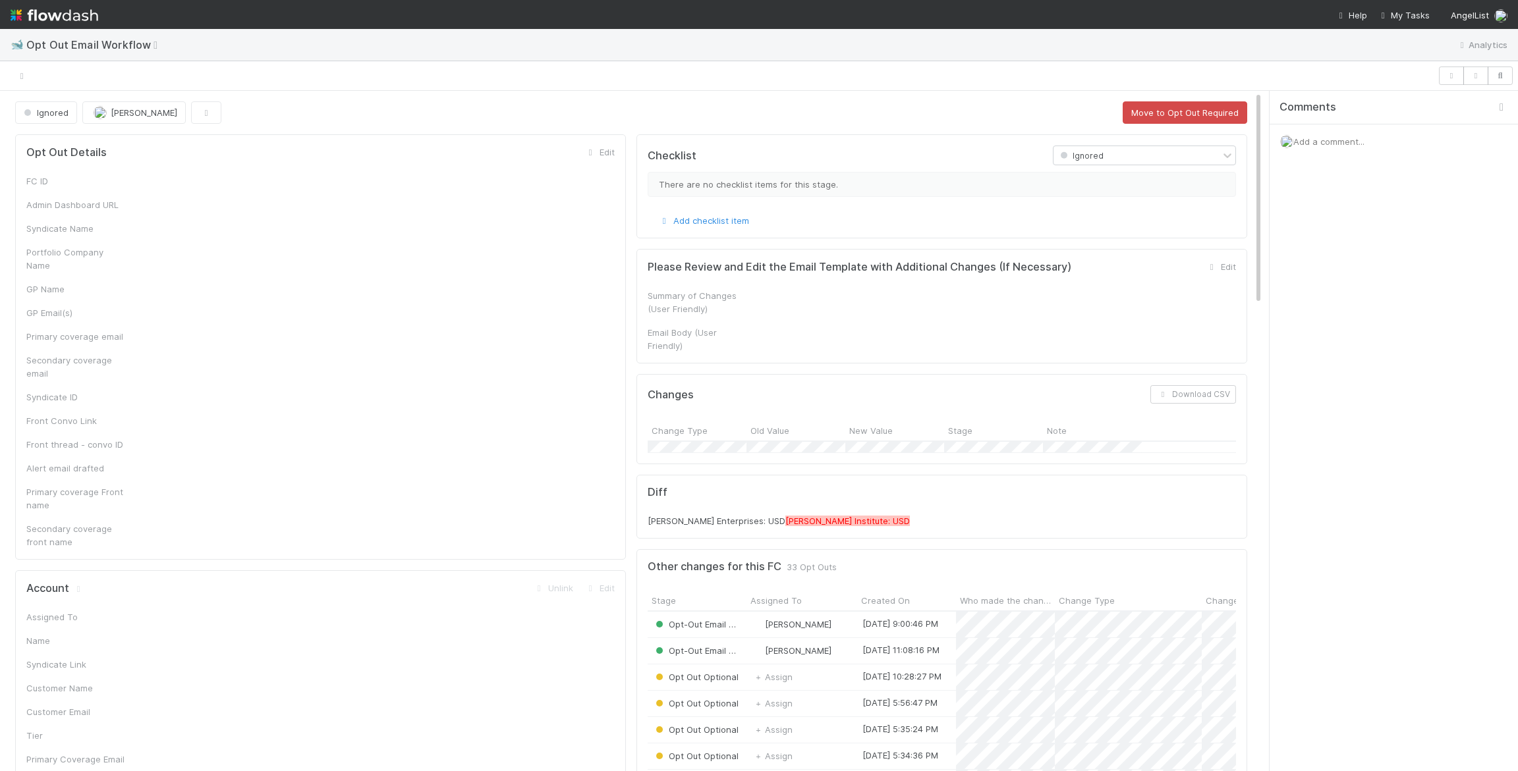 The height and width of the screenshot is (771, 1518). I want to click on div: Primary coverage email, so click(76, 337).